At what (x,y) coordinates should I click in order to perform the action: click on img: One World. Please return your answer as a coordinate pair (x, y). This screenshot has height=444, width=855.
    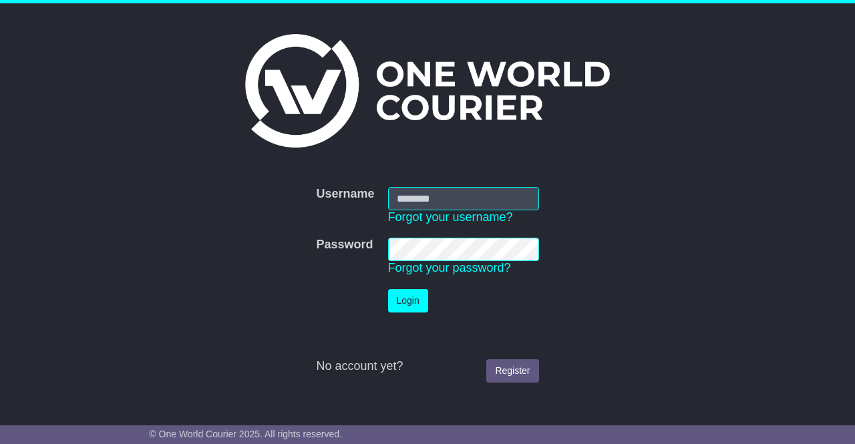
    Looking at the image, I should click on (428, 91).